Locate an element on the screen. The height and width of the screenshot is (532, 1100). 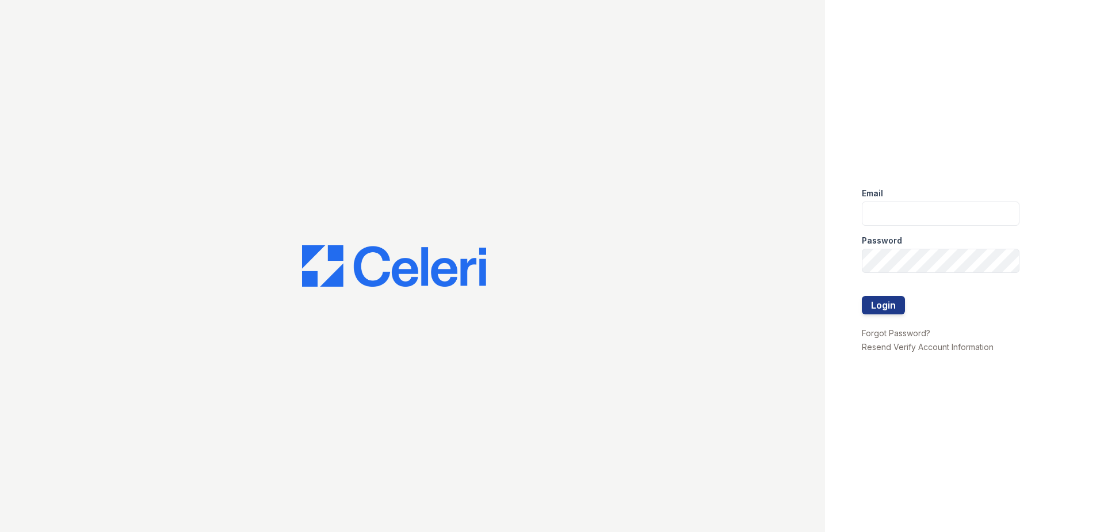
label: Email is located at coordinates (872, 193).